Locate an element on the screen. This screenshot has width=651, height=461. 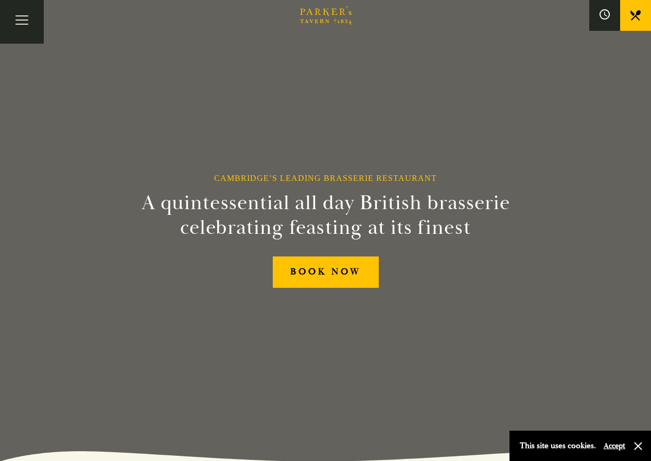
h2: A quintessential all day British brasserie celebrating feasting at its finest is located at coordinates (326, 216).